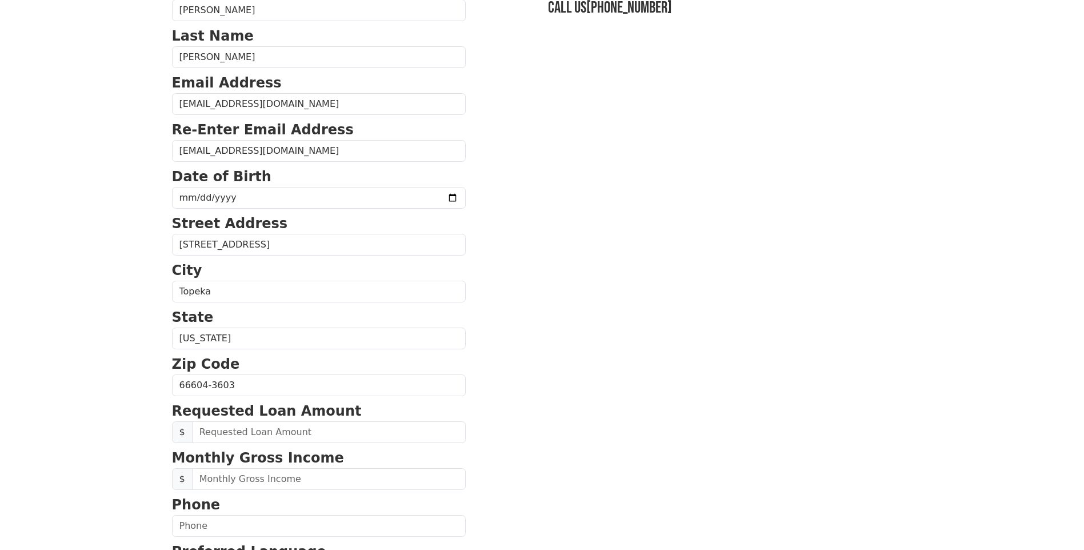 The image size is (1084, 550). I want to click on strong: Date of Birth, so click(222, 177).